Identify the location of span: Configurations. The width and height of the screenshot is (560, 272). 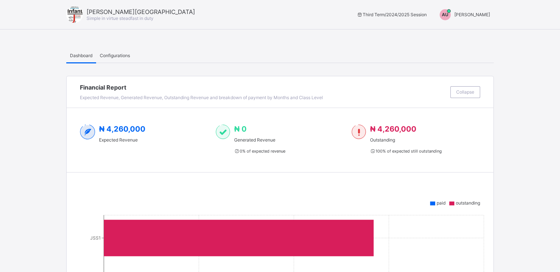
(115, 55).